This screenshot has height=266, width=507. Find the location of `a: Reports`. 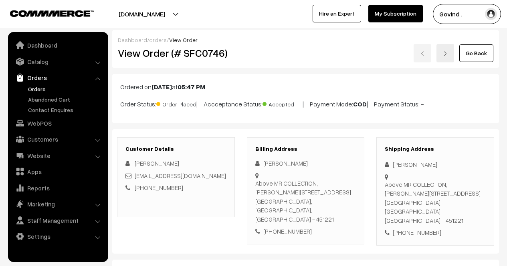

a: Reports is located at coordinates (58, 188).